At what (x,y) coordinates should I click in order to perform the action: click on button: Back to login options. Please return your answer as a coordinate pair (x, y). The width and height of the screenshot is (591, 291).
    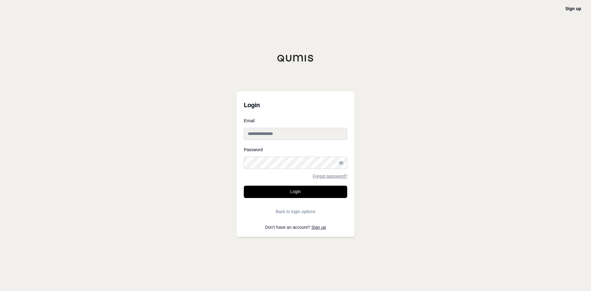
    Looking at the image, I should click on (295, 211).